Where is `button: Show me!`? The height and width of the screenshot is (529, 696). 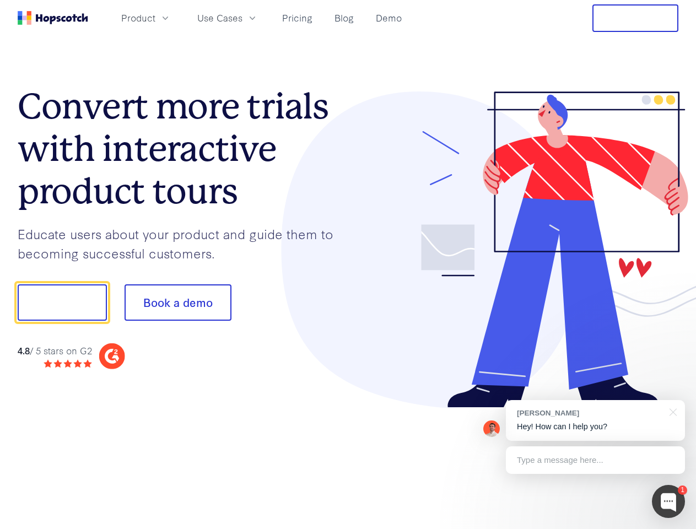 button: Show me! is located at coordinates (62, 302).